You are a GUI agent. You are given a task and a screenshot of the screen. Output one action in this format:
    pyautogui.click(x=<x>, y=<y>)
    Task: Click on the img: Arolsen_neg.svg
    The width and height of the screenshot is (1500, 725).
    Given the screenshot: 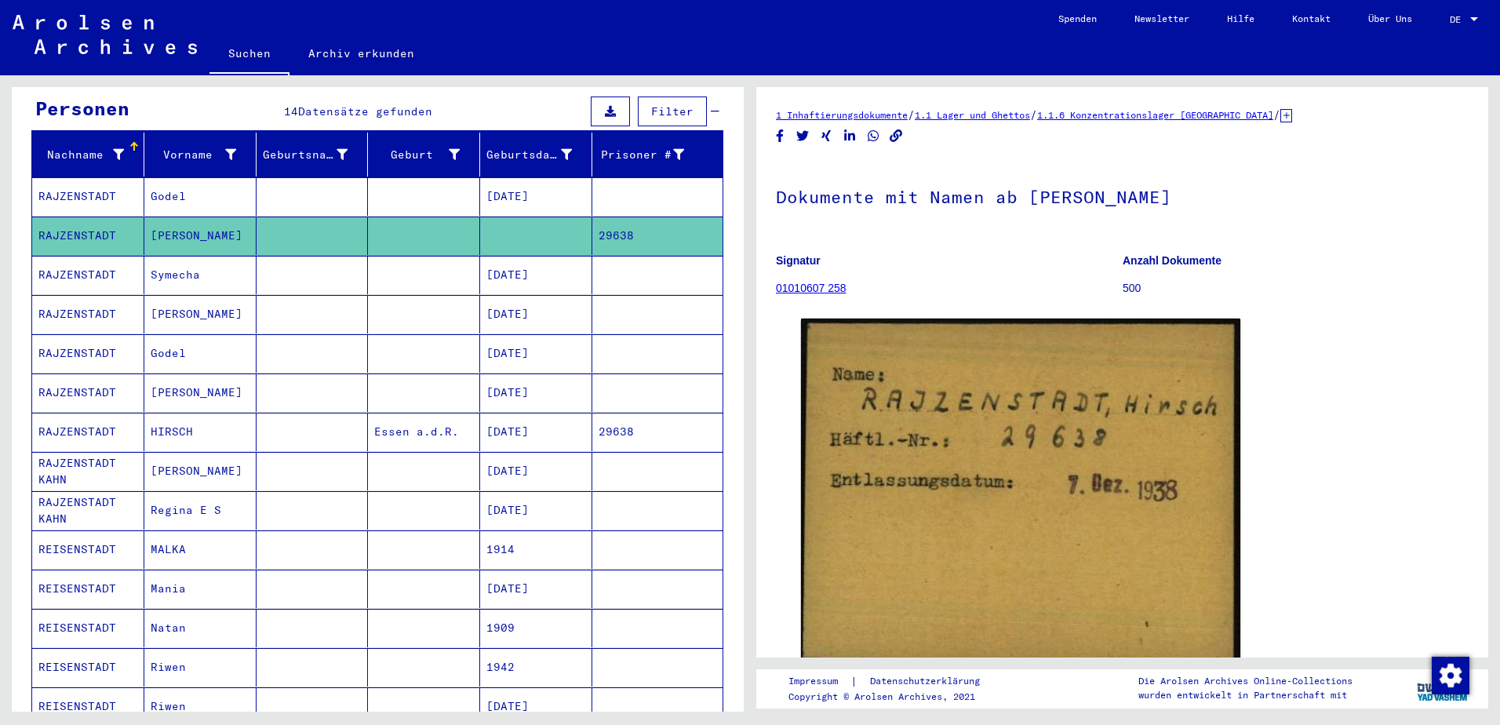 What is the action you would take?
    pyautogui.click(x=104, y=35)
    